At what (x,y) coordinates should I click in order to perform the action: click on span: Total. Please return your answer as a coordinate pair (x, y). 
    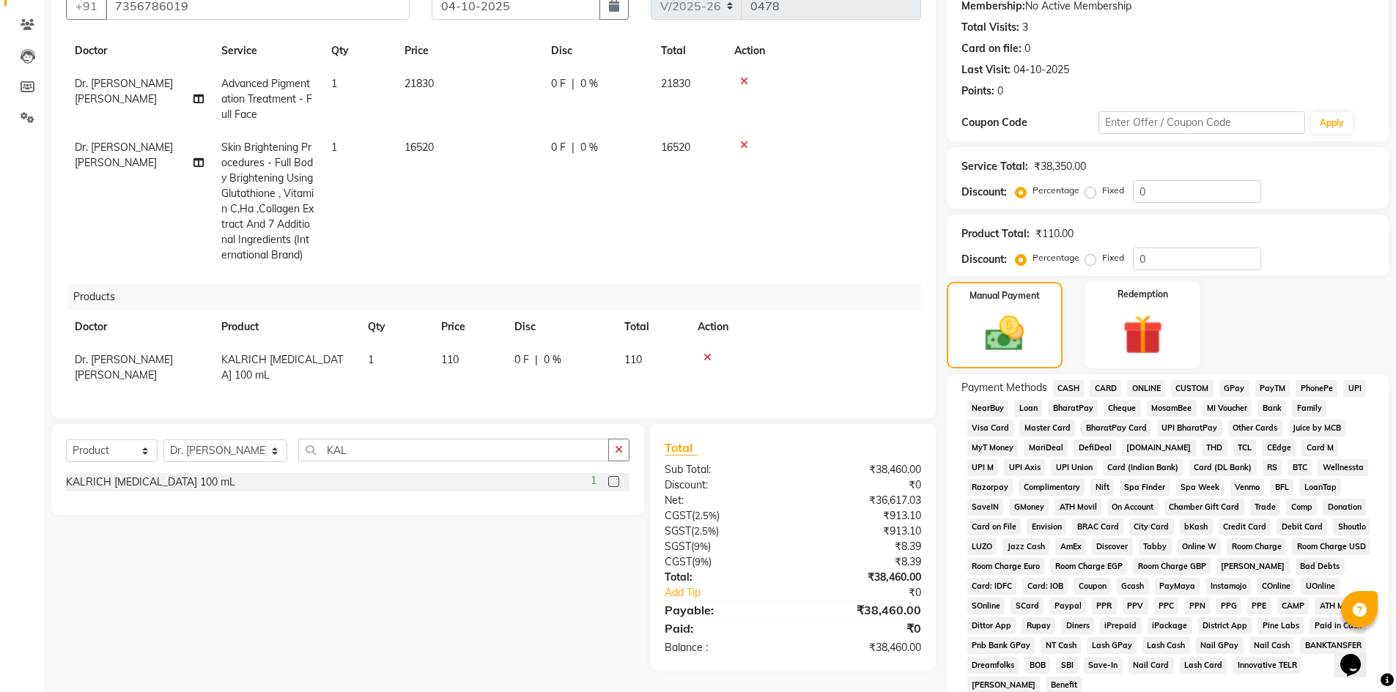
    Looking at the image, I should click on (681, 448).